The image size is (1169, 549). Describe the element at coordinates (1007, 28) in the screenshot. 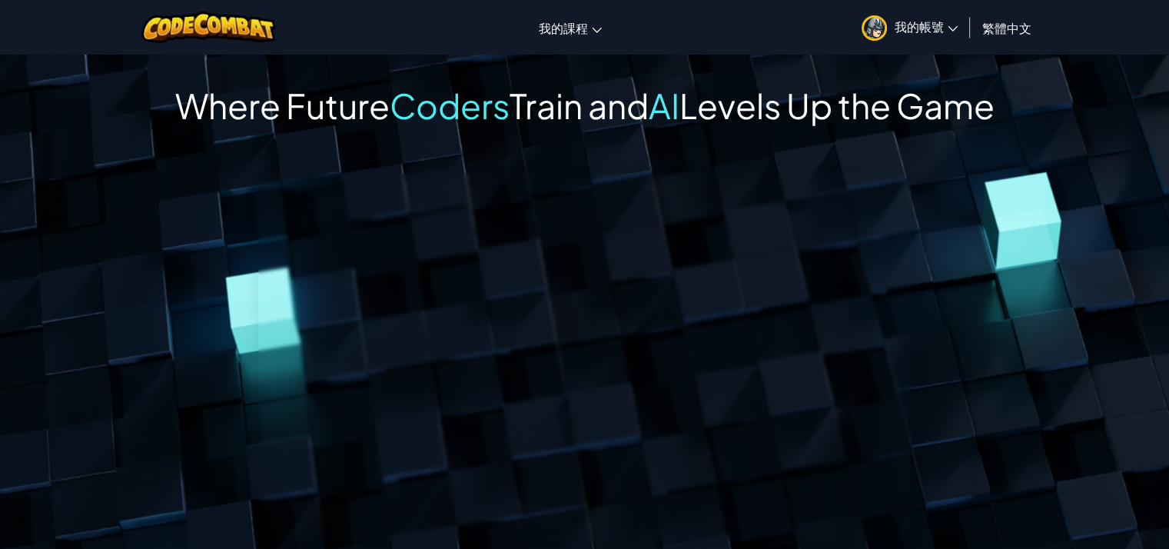

I see `a: 繁體中文` at that location.